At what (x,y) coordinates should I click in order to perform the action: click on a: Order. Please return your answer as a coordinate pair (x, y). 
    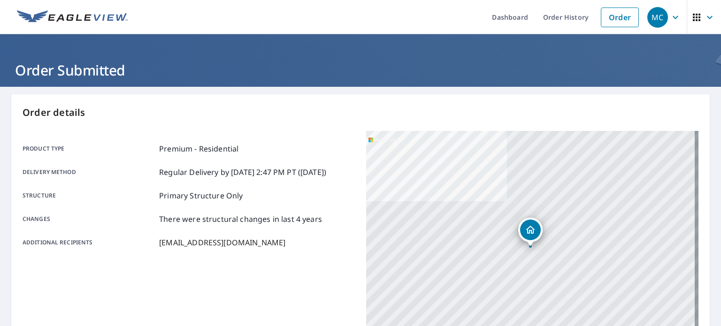
    Looking at the image, I should click on (620, 17).